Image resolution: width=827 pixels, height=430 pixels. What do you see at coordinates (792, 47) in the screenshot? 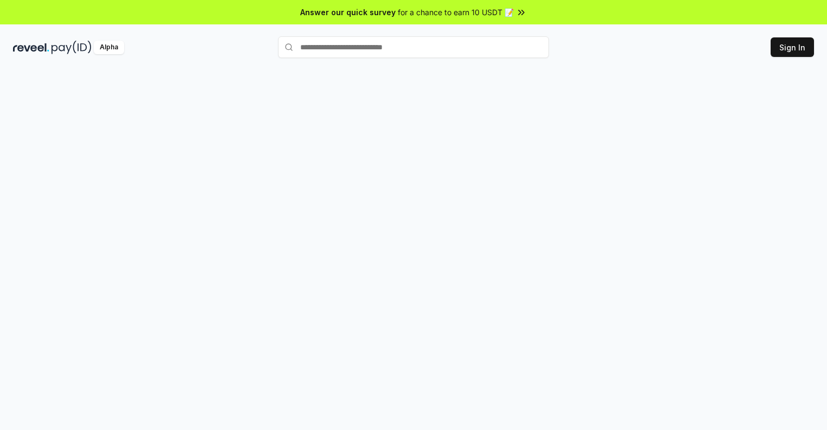
I see `button: Sign In` at bounding box center [792, 47].